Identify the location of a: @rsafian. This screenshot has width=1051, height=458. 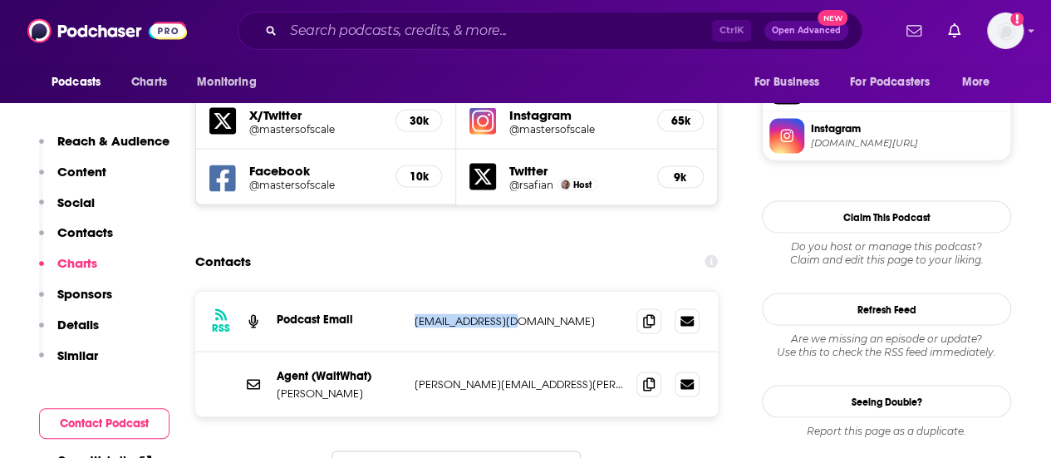
(531, 184).